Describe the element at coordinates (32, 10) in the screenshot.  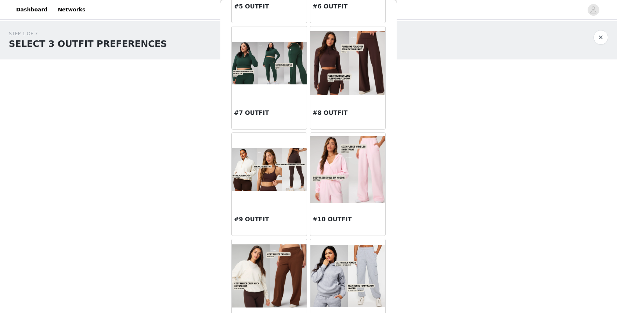
I see `a: Dashboard` at that location.